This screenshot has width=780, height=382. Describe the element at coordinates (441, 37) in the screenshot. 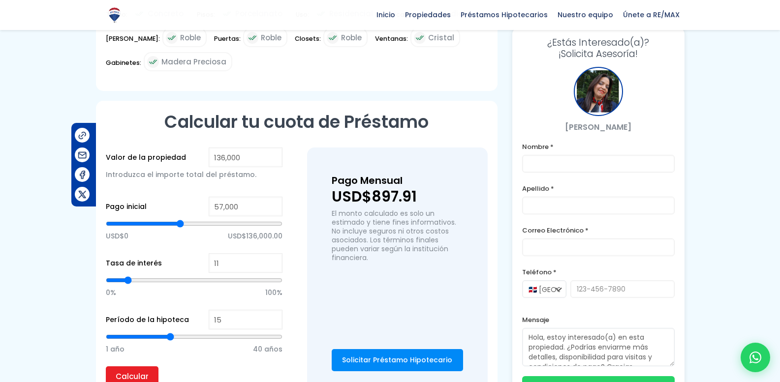

I see `span: Cristal` at that location.